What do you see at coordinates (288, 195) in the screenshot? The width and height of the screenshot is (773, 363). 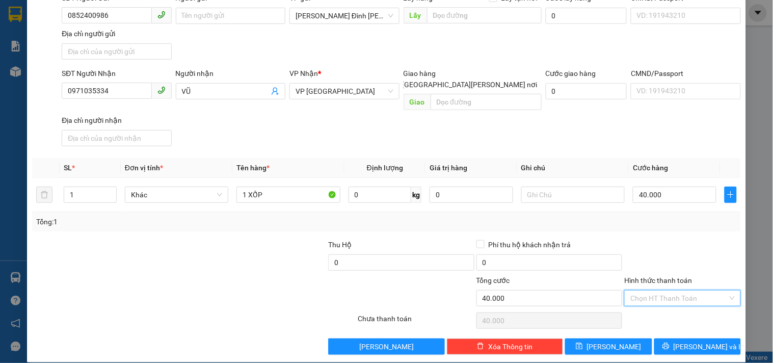 I see `input: VD: Bàn, Ghế` at bounding box center [288, 195].